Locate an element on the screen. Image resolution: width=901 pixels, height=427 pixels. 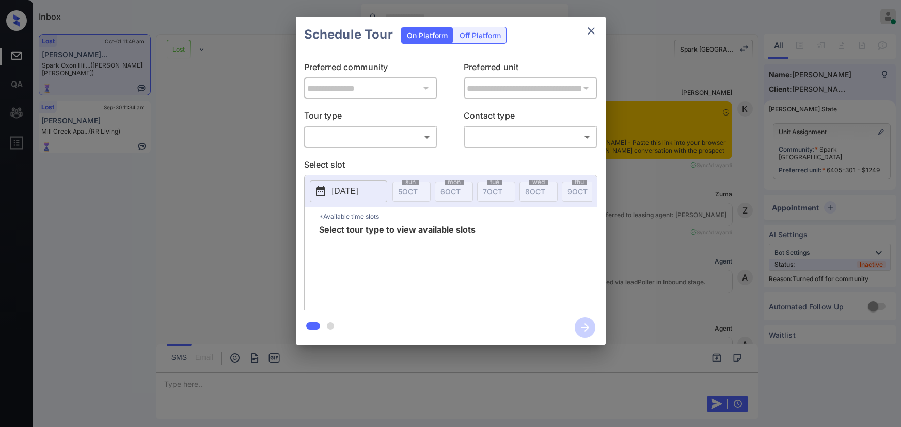
p: Tour type is located at coordinates (371, 118).